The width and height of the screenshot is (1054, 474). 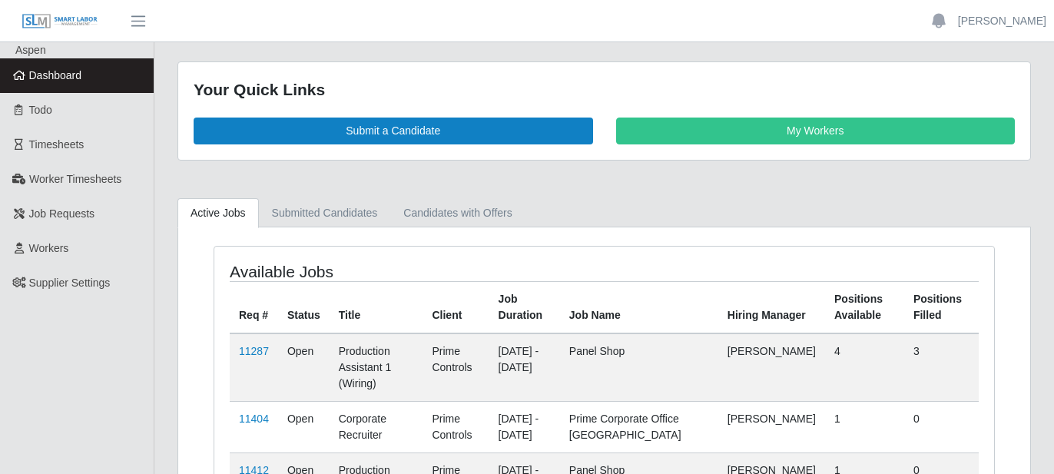 I want to click on span: Todo, so click(x=41, y=110).